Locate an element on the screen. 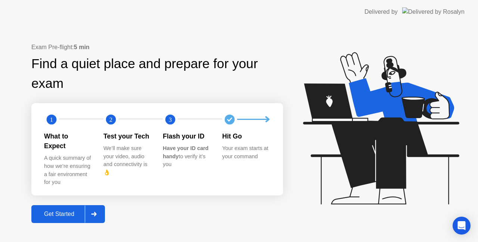 Image resolution: width=478 pixels, height=242 pixels. div: Exam Pre-flight: is located at coordinates (157, 47).